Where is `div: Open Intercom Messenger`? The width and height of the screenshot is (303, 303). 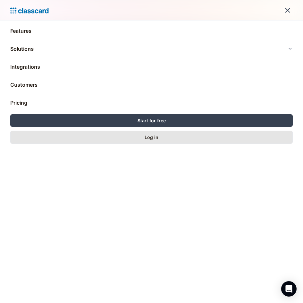 div: Open Intercom Messenger is located at coordinates (289, 289).